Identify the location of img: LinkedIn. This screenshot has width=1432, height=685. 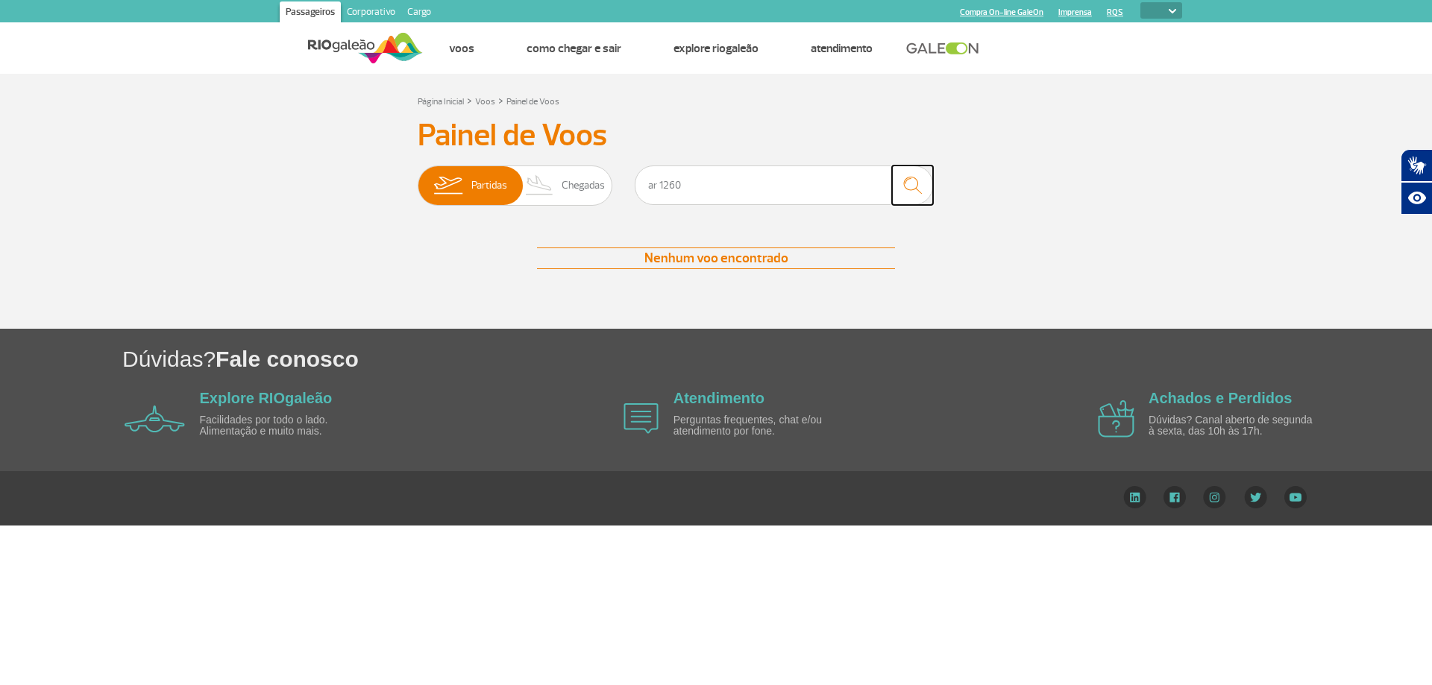
(1134, 497).